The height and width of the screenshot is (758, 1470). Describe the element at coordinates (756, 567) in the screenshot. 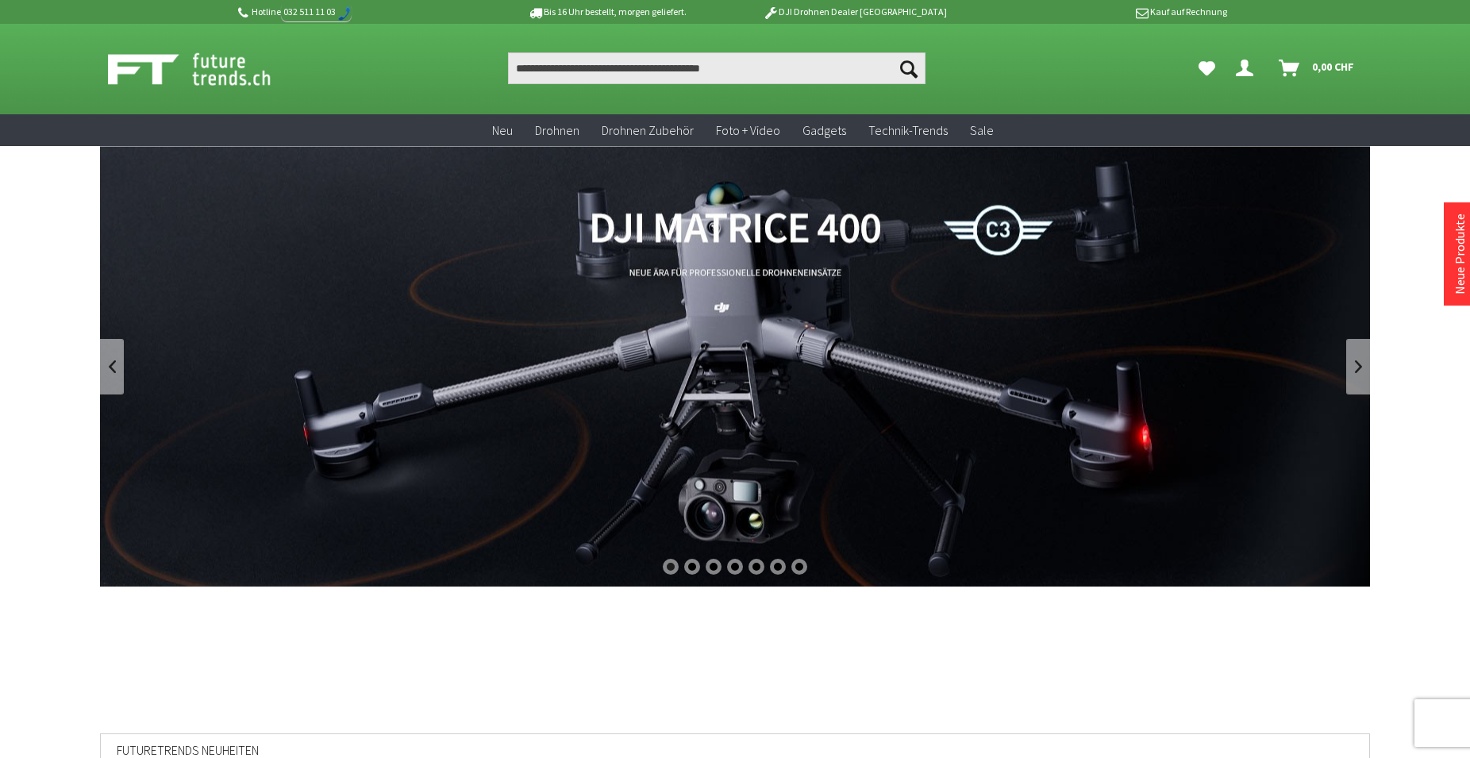

I see `div: 5` at that location.